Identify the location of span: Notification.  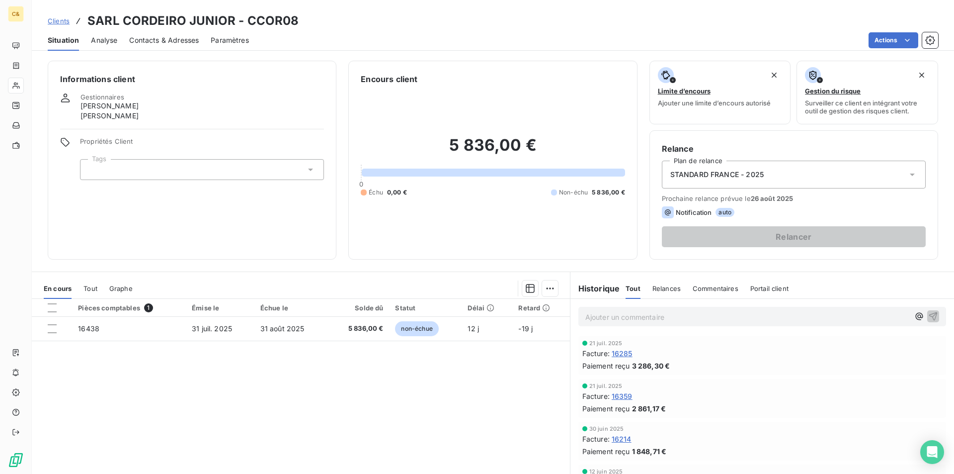
(694, 212).